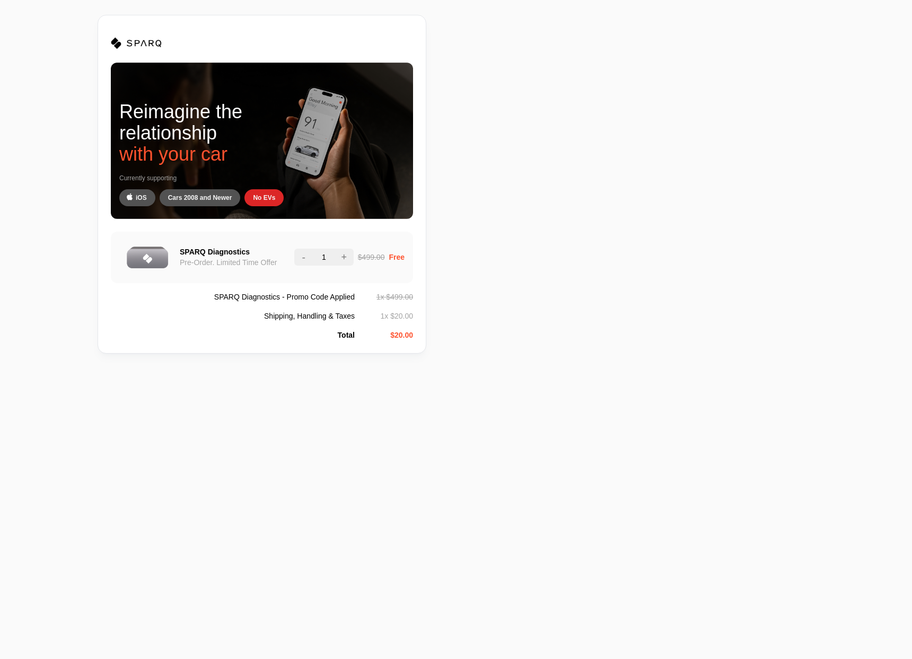  What do you see at coordinates (371, 257) in the screenshot?
I see `span: $499.00` at bounding box center [371, 257].